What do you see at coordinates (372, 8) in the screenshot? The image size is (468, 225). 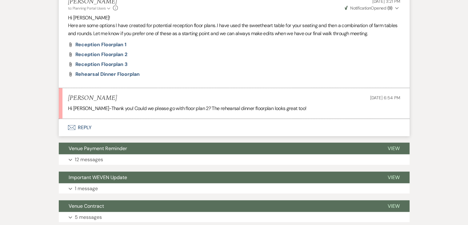 I see `button: NotificationOpened (9)` at bounding box center [372, 8].